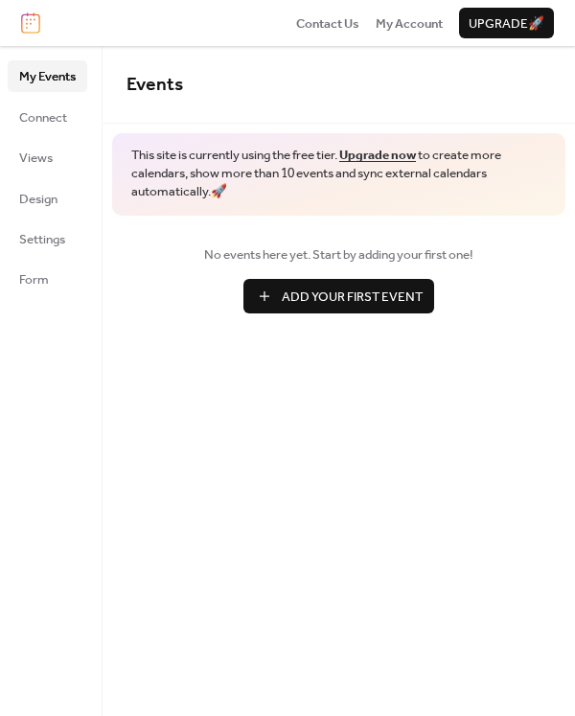 This screenshot has height=716, width=575. I want to click on span: No events here yet. Start by adding your first one!, so click(338, 255).